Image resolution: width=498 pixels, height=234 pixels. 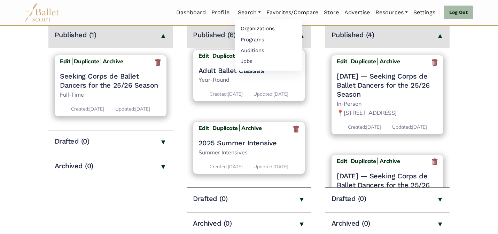 What do you see at coordinates (353, 35) in the screenshot?
I see `h4: Published (4)` at bounding box center [353, 35].